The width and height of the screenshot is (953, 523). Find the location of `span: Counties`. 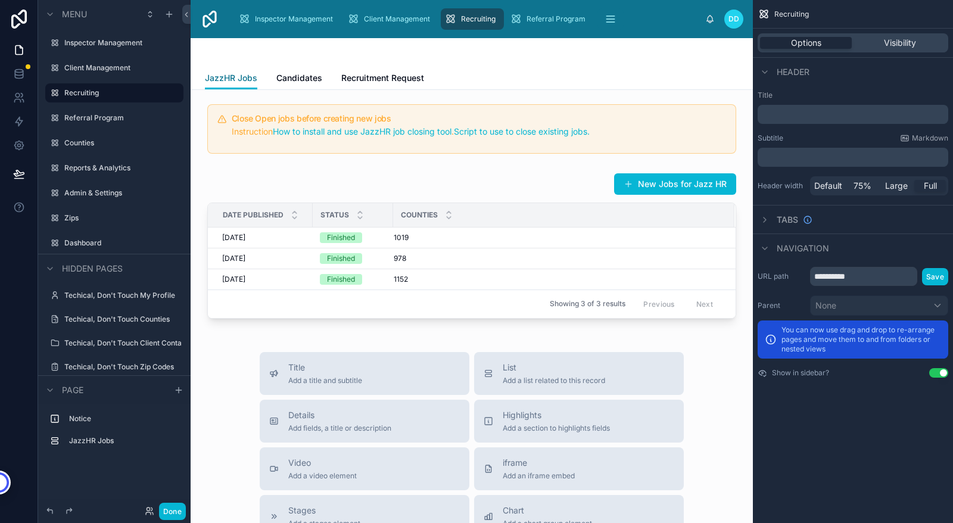

span: Counties is located at coordinates (419, 215).